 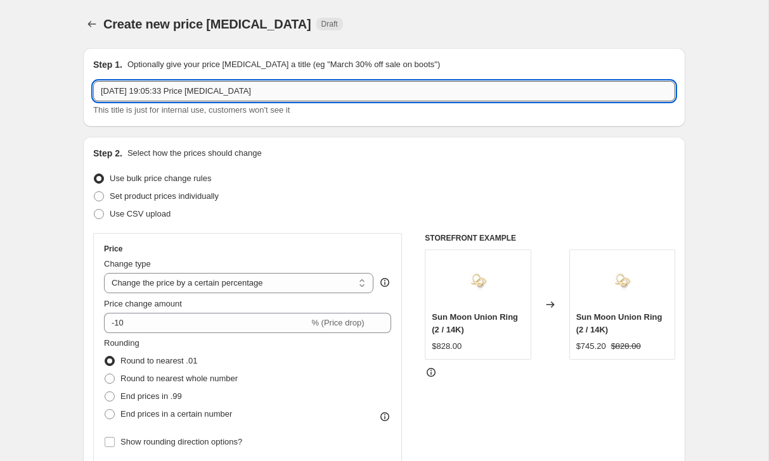 I want to click on input: -15, so click(x=206, y=323).